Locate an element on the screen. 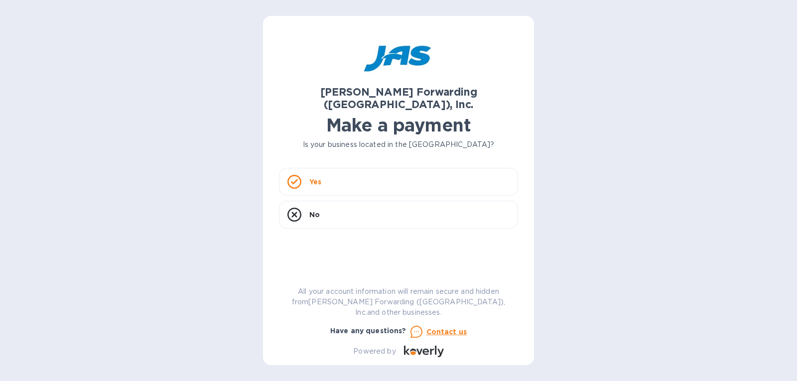 The width and height of the screenshot is (797, 381). p: No is located at coordinates (314, 215).